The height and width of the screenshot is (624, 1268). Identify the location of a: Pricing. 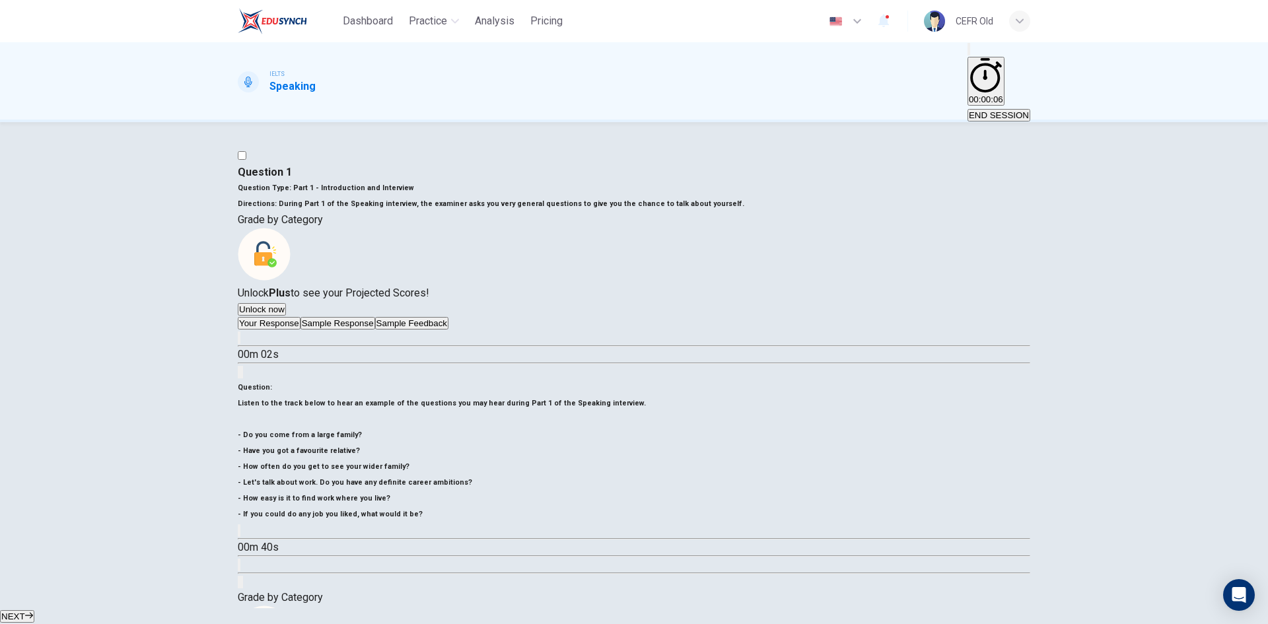
(546, 21).